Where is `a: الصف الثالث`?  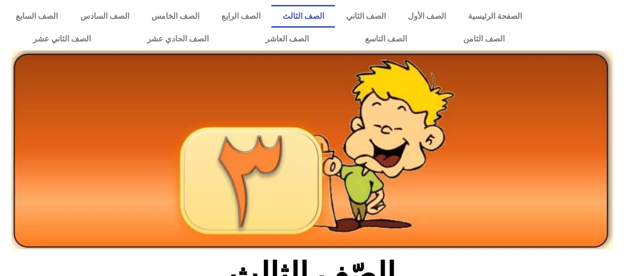 a: الصف الثالث is located at coordinates (303, 16).